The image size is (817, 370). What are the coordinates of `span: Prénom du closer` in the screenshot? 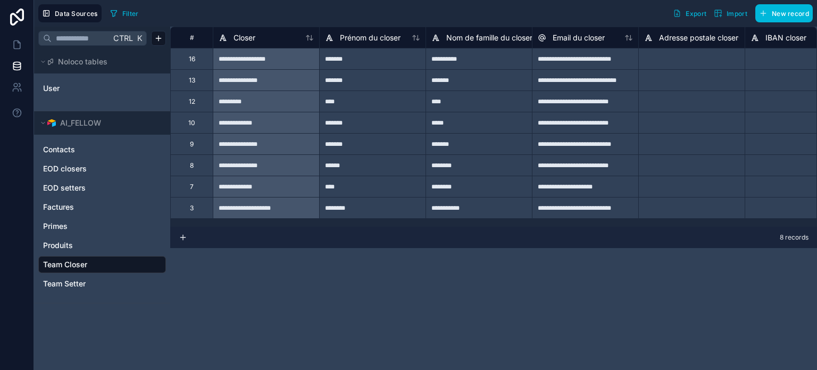 It's located at (370, 38).